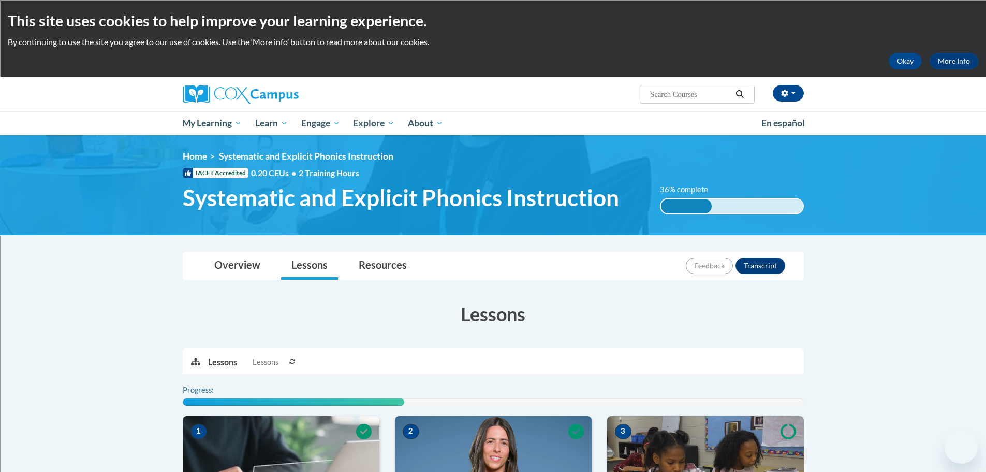 The width and height of the screenshot is (986, 472). I want to click on span: About, so click(426, 123).